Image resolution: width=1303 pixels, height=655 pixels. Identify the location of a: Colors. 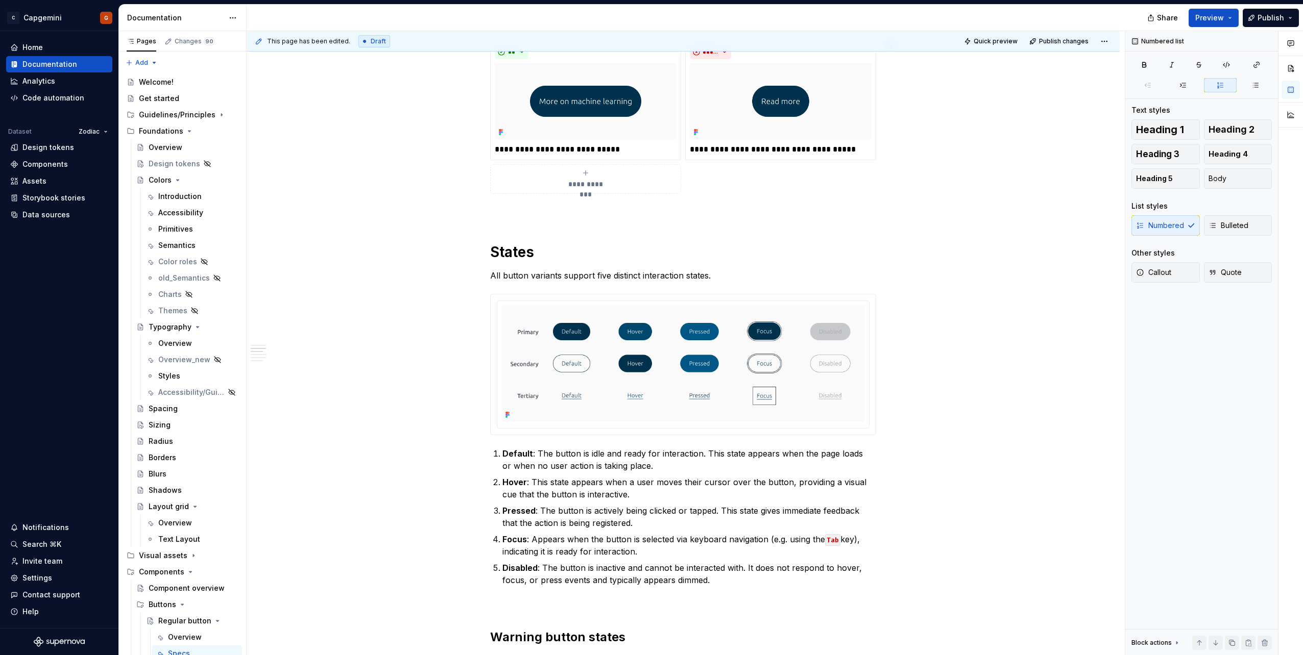
(187, 180).